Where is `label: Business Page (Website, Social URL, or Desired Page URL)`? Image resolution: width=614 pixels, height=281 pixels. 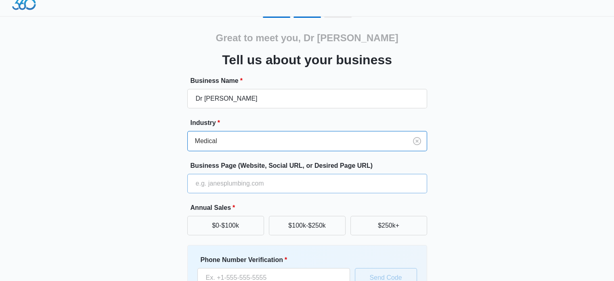 label: Business Page (Website, Social URL, or Desired Page URL) is located at coordinates (311, 166).